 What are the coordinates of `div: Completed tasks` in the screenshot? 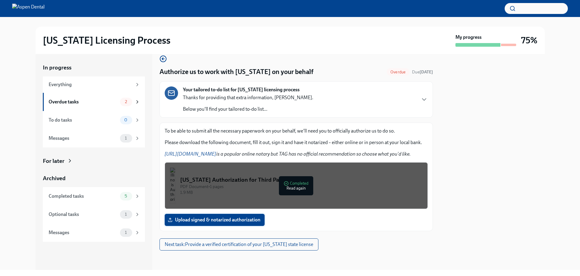 It's located at (83, 196).